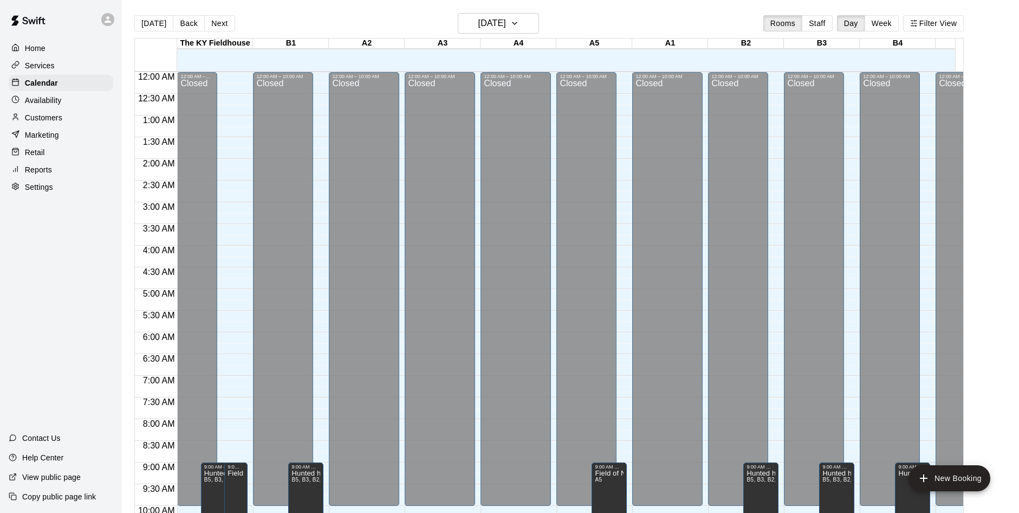 This screenshot has height=513, width=1019. I want to click on span: 1:30 AM, so click(159, 141).